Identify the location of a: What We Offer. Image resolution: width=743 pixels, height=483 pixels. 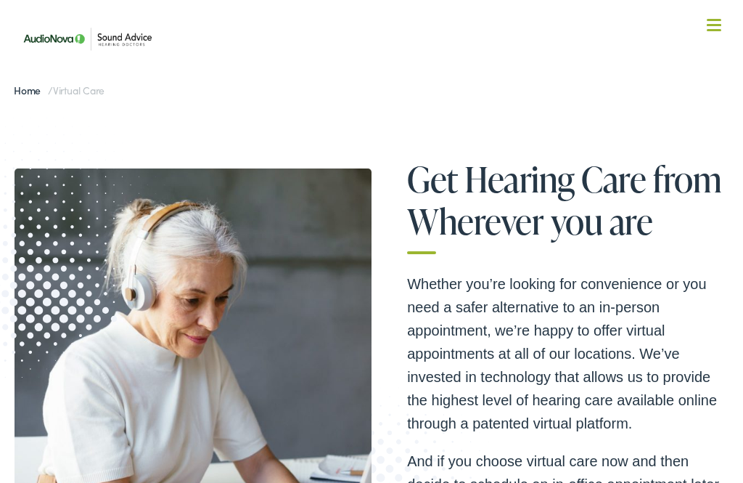
(377, 81).